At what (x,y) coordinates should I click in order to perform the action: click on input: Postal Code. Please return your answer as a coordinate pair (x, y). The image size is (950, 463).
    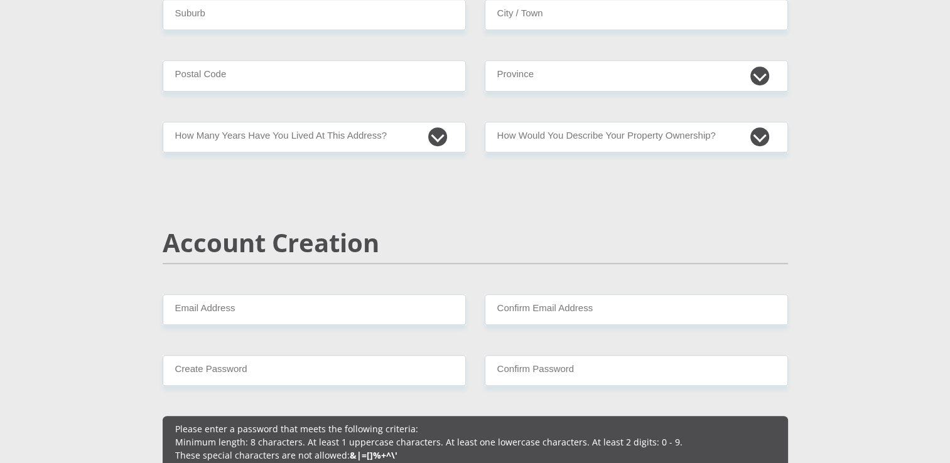
    Looking at the image, I should click on (314, 75).